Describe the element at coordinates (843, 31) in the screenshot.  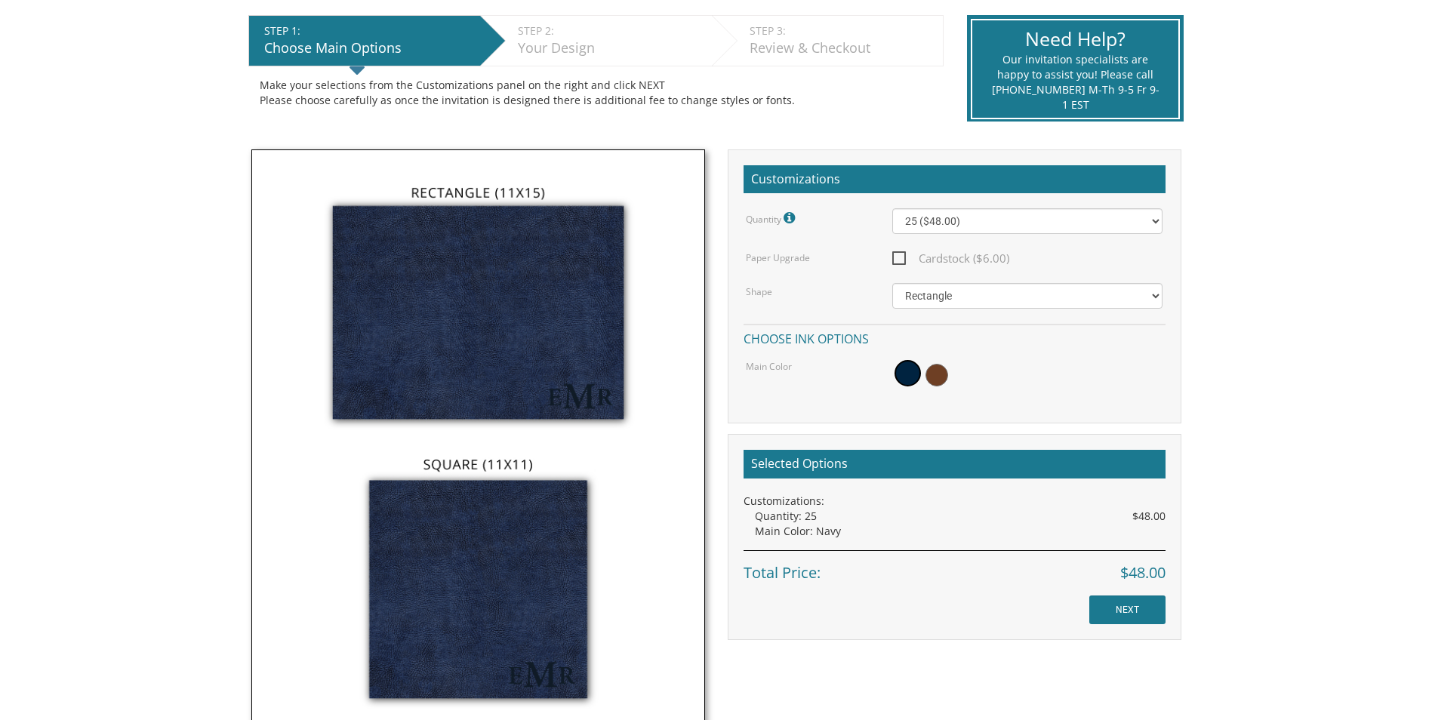
I see `div: STEP 3:` at that location.